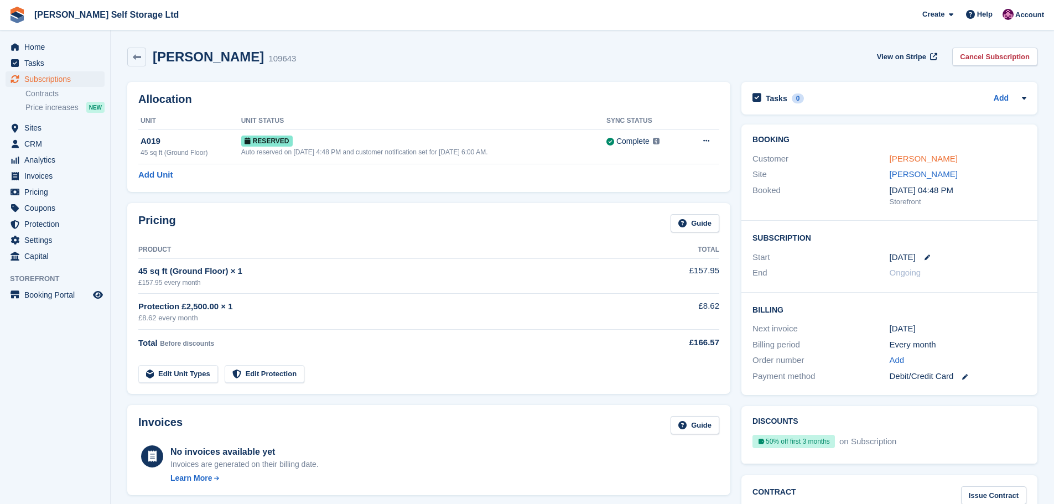 Image resolution: width=1054 pixels, height=504 pixels. What do you see at coordinates (58, 176) in the screenshot?
I see `span: Invoices` at bounding box center [58, 176].